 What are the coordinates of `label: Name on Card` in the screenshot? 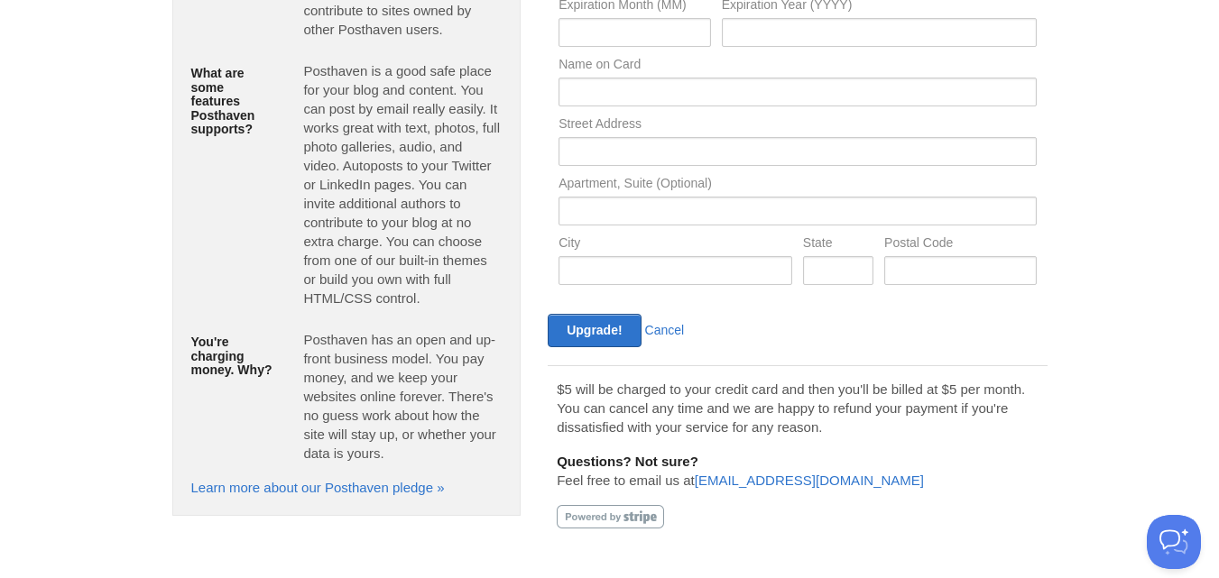 It's located at (797, 66).